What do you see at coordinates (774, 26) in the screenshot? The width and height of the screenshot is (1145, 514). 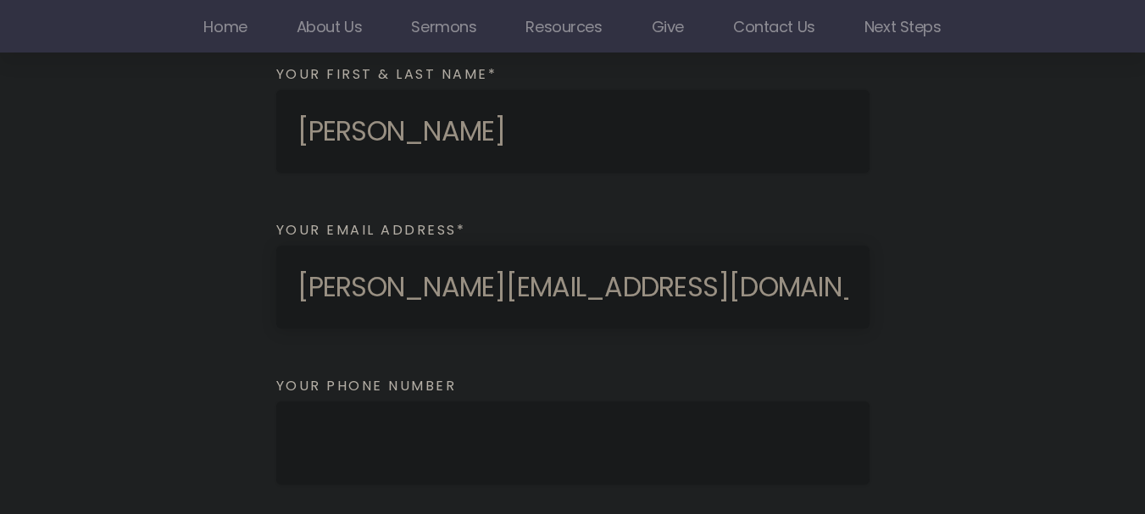 I see `a: Contact Us` at bounding box center [774, 26].